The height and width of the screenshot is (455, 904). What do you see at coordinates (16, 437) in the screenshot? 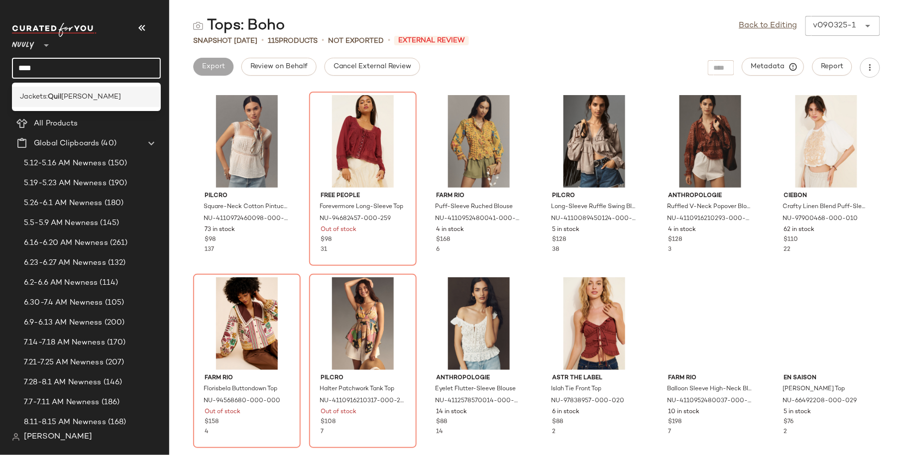
I see `img: svg%3e` at bounding box center [16, 437].